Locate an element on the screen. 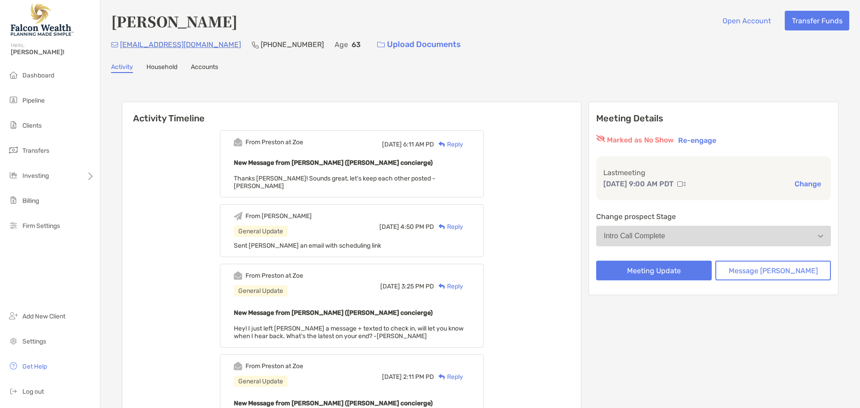 The image size is (860, 408). img: pipeline icon is located at coordinates (13, 100).